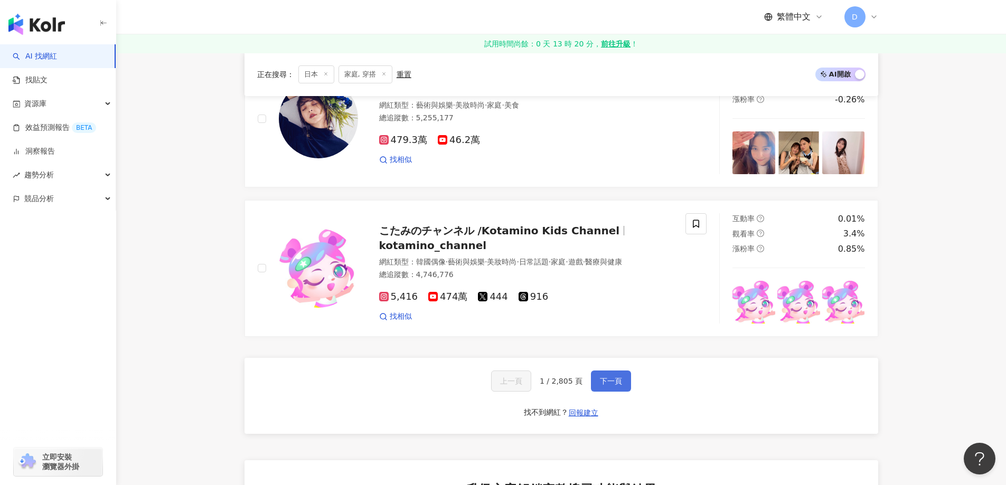  Describe the element at coordinates (851, 249) in the screenshot. I see `div: 0.85%` at that location.